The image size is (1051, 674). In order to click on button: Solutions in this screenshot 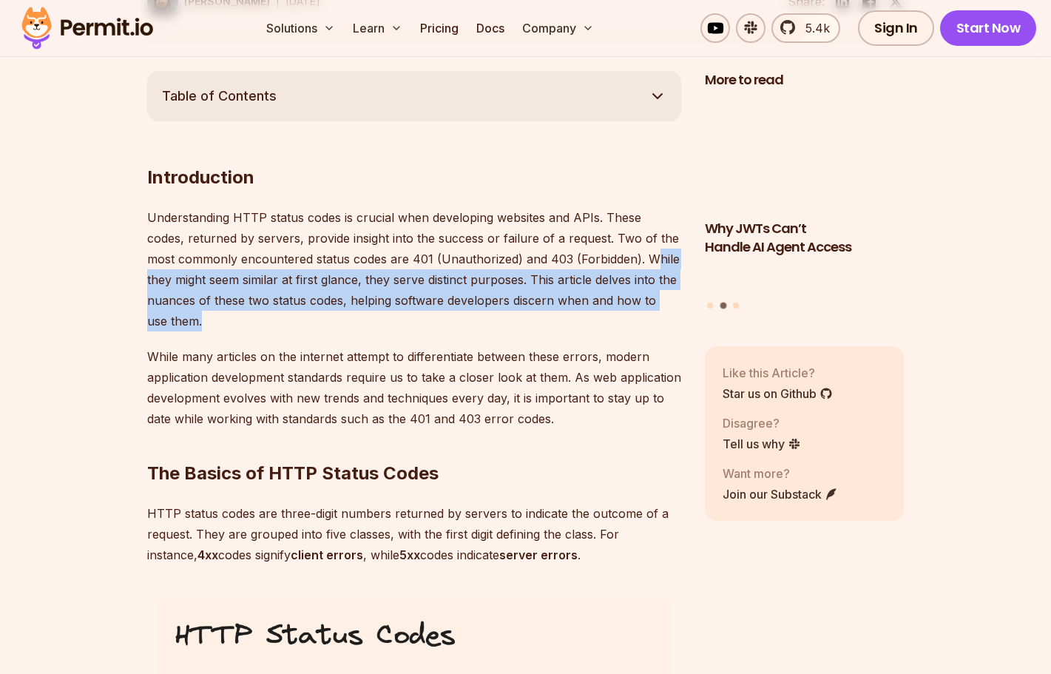, I will do `click(300, 28)`.